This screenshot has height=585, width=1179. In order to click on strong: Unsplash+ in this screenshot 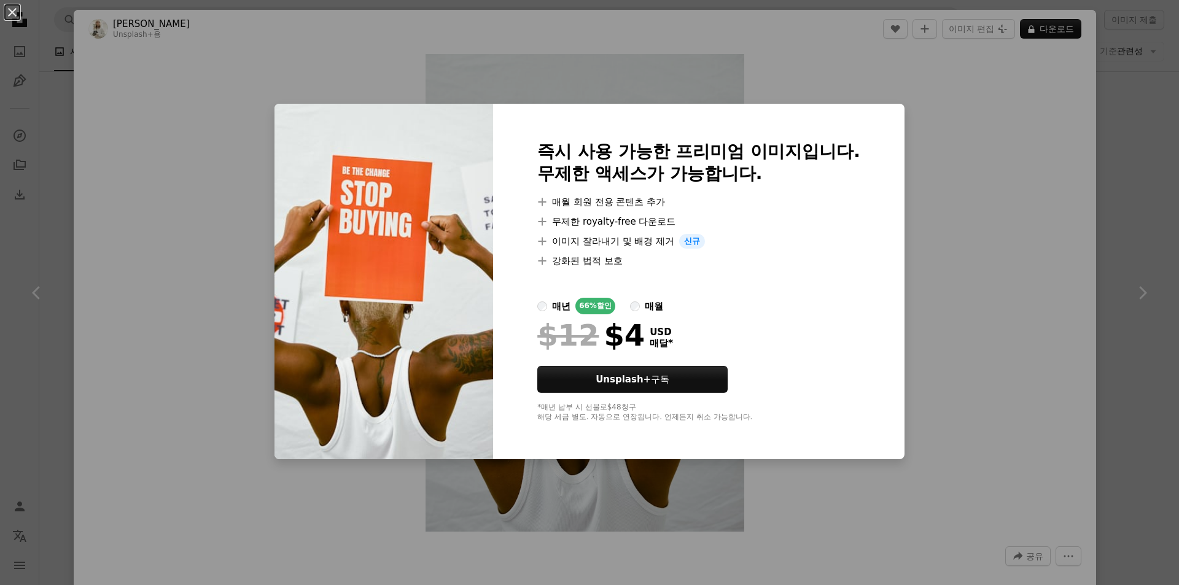, I will do `click(623, 379)`.